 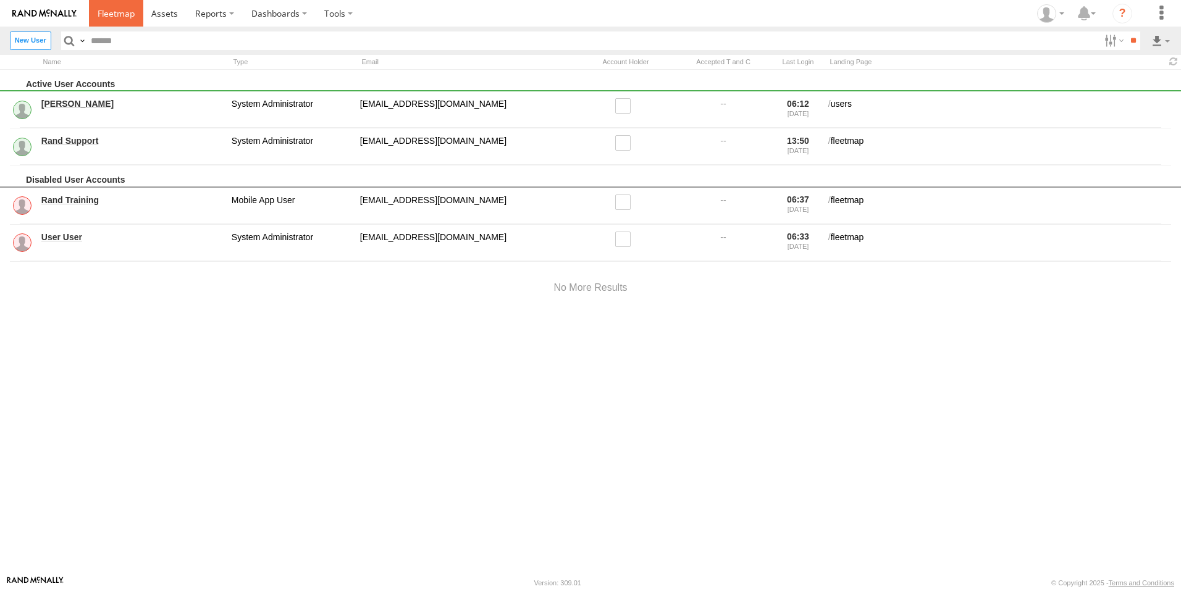 What do you see at coordinates (1142, 583) in the screenshot?
I see `a: Terms and Conditions` at bounding box center [1142, 583].